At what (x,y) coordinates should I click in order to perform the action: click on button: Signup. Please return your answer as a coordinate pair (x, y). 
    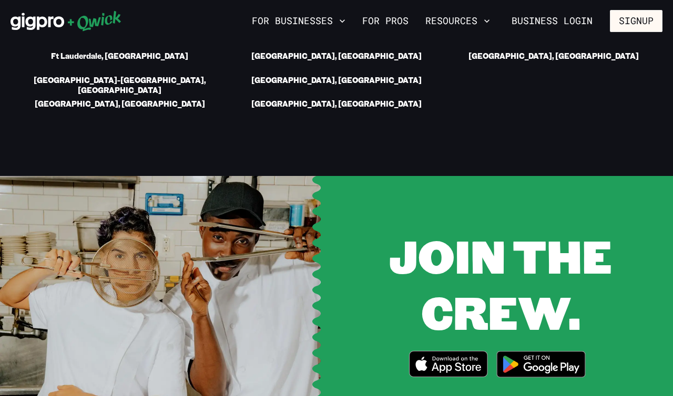
    Looking at the image, I should click on (636, 21).